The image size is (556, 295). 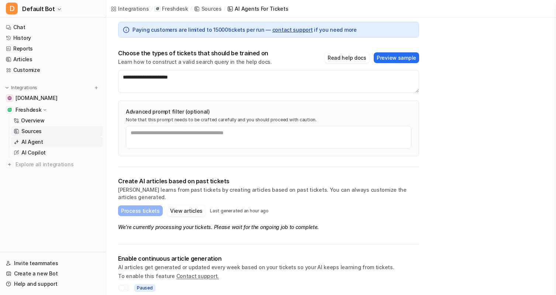 What do you see at coordinates (53, 263) in the screenshot?
I see `a: Invite teammates` at bounding box center [53, 263].